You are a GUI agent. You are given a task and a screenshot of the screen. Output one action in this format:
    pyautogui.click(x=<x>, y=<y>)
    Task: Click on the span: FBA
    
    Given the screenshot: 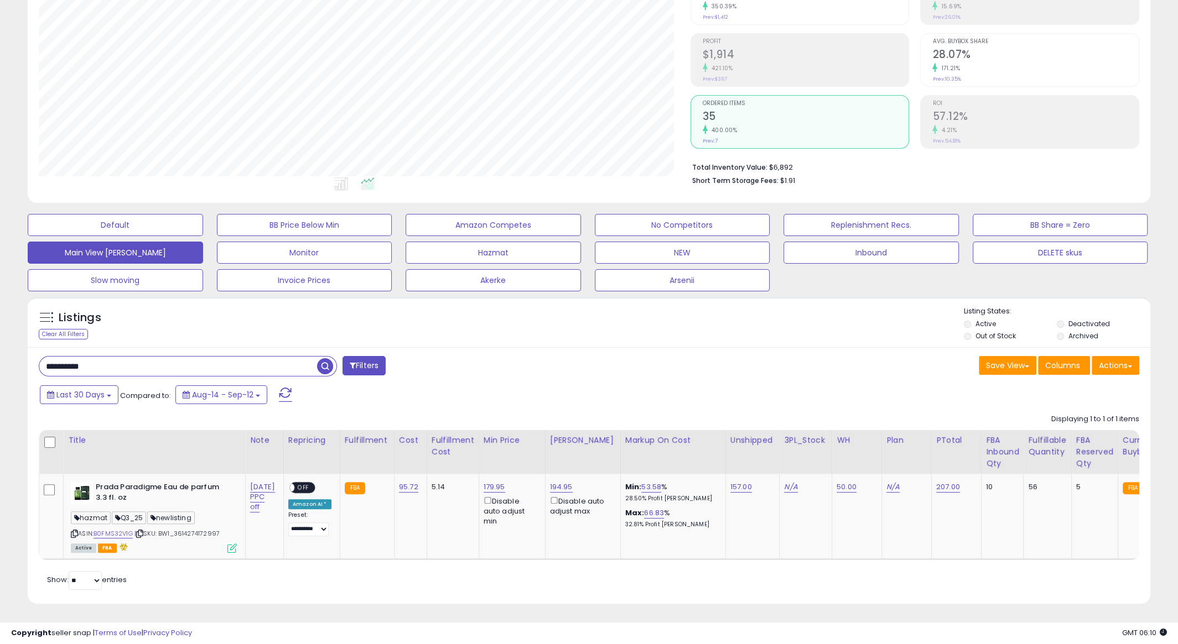 What is the action you would take?
    pyautogui.click(x=107, y=548)
    